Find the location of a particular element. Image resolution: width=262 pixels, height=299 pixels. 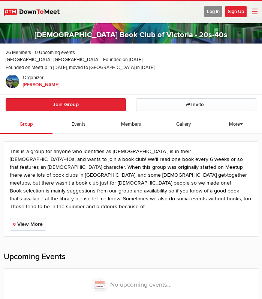

img: Brooke is located at coordinates (12, 81).